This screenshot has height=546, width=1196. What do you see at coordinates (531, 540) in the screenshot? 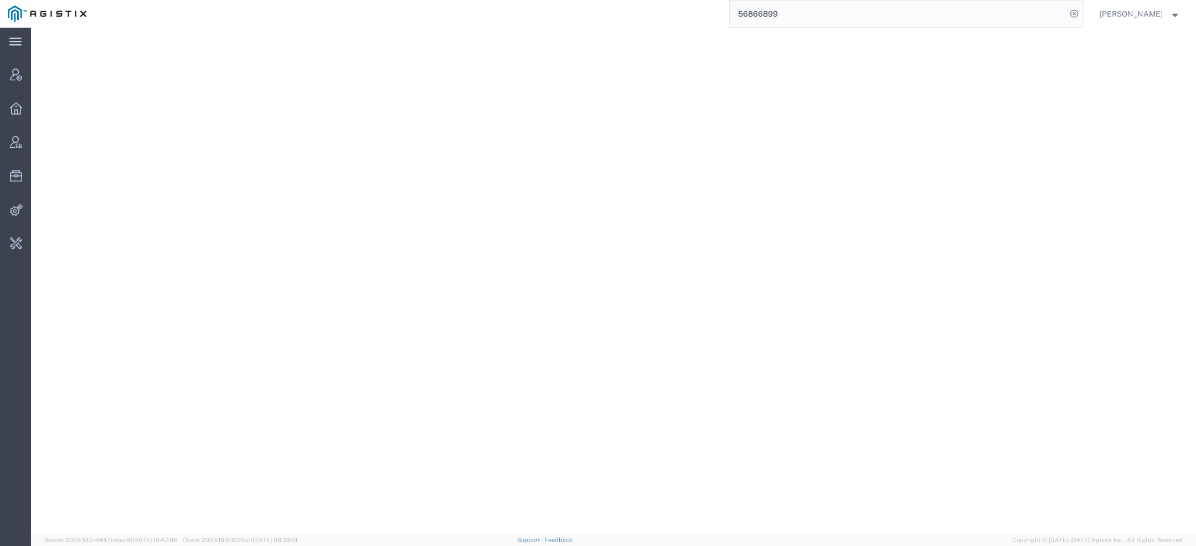
I see `a: Support` at bounding box center [531, 540].